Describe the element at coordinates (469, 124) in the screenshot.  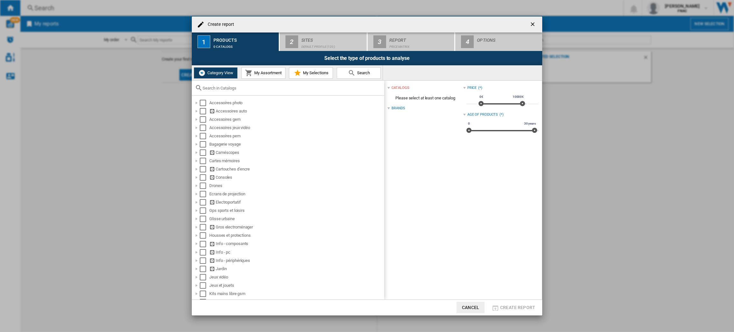
I see `span: 0` at that location.